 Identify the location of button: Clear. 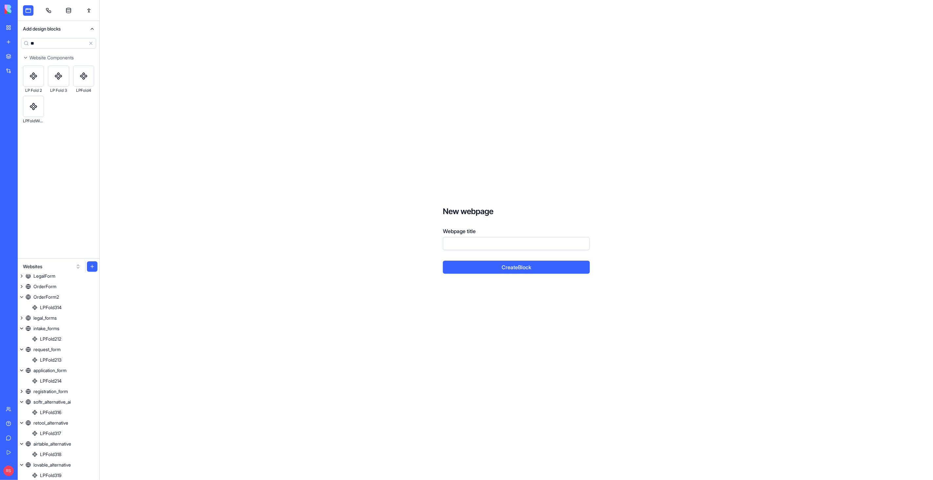
(91, 43).